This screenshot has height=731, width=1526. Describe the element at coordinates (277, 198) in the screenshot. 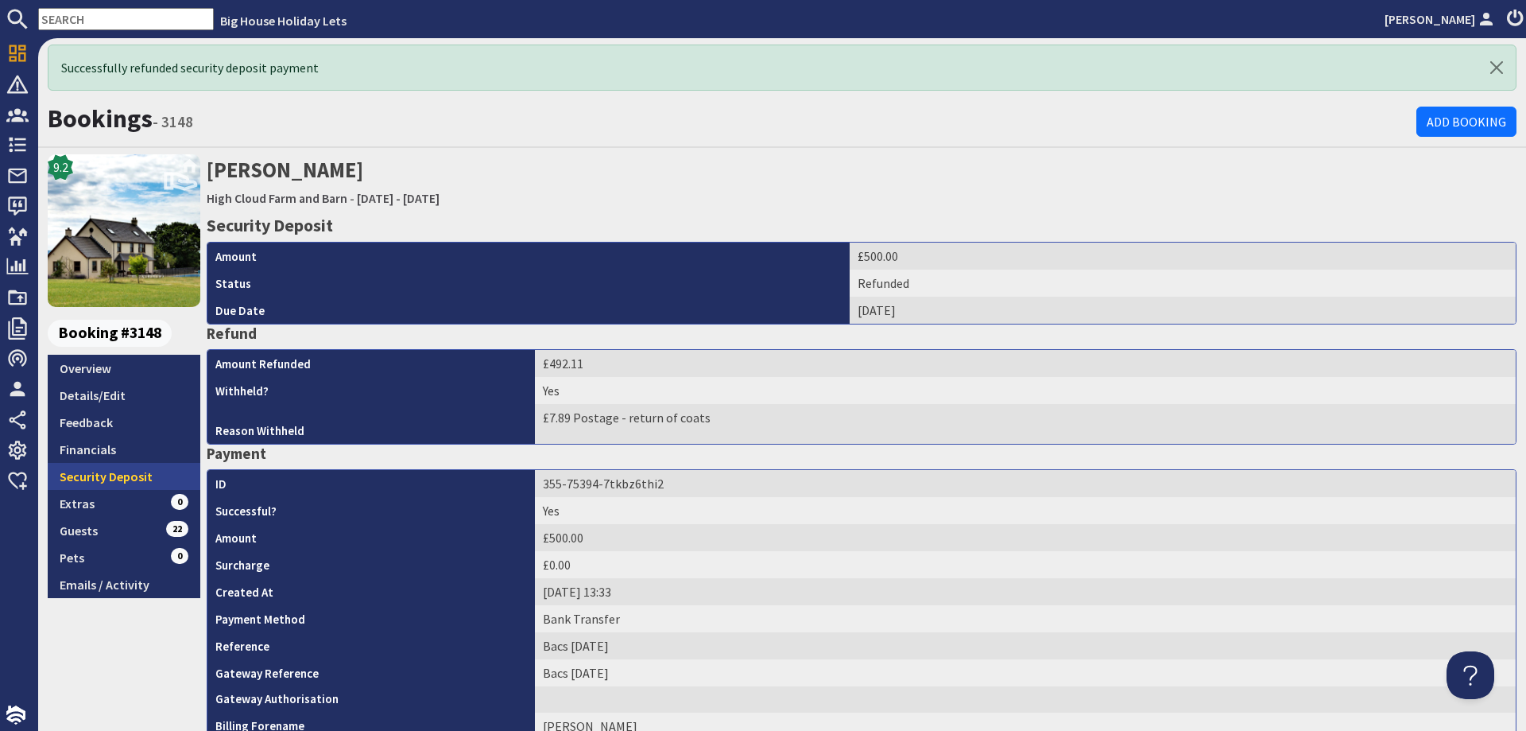

I see `a: High Cloud Farm and Barn` at that location.